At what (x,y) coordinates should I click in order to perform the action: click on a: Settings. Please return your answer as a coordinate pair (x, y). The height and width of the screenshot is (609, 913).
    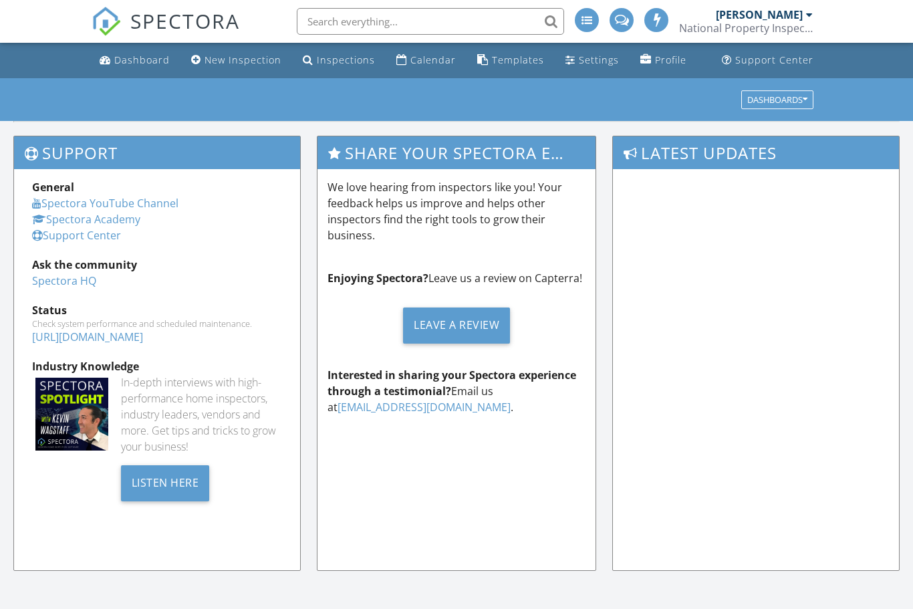
    Looking at the image, I should click on (592, 60).